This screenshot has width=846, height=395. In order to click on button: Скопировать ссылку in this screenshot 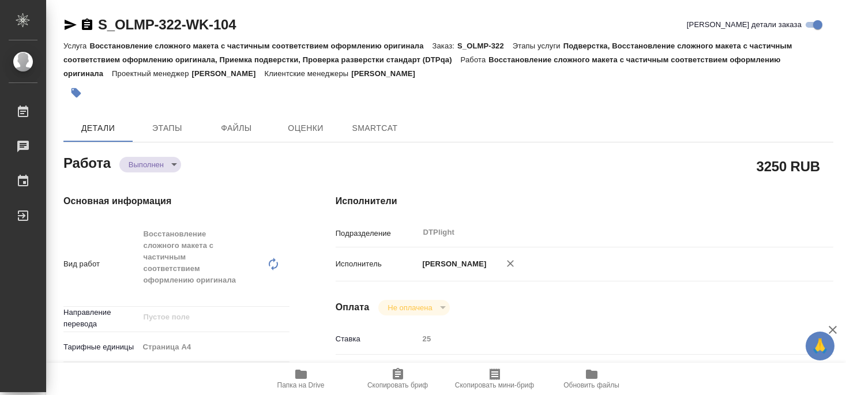, I will do `click(87, 25)`.